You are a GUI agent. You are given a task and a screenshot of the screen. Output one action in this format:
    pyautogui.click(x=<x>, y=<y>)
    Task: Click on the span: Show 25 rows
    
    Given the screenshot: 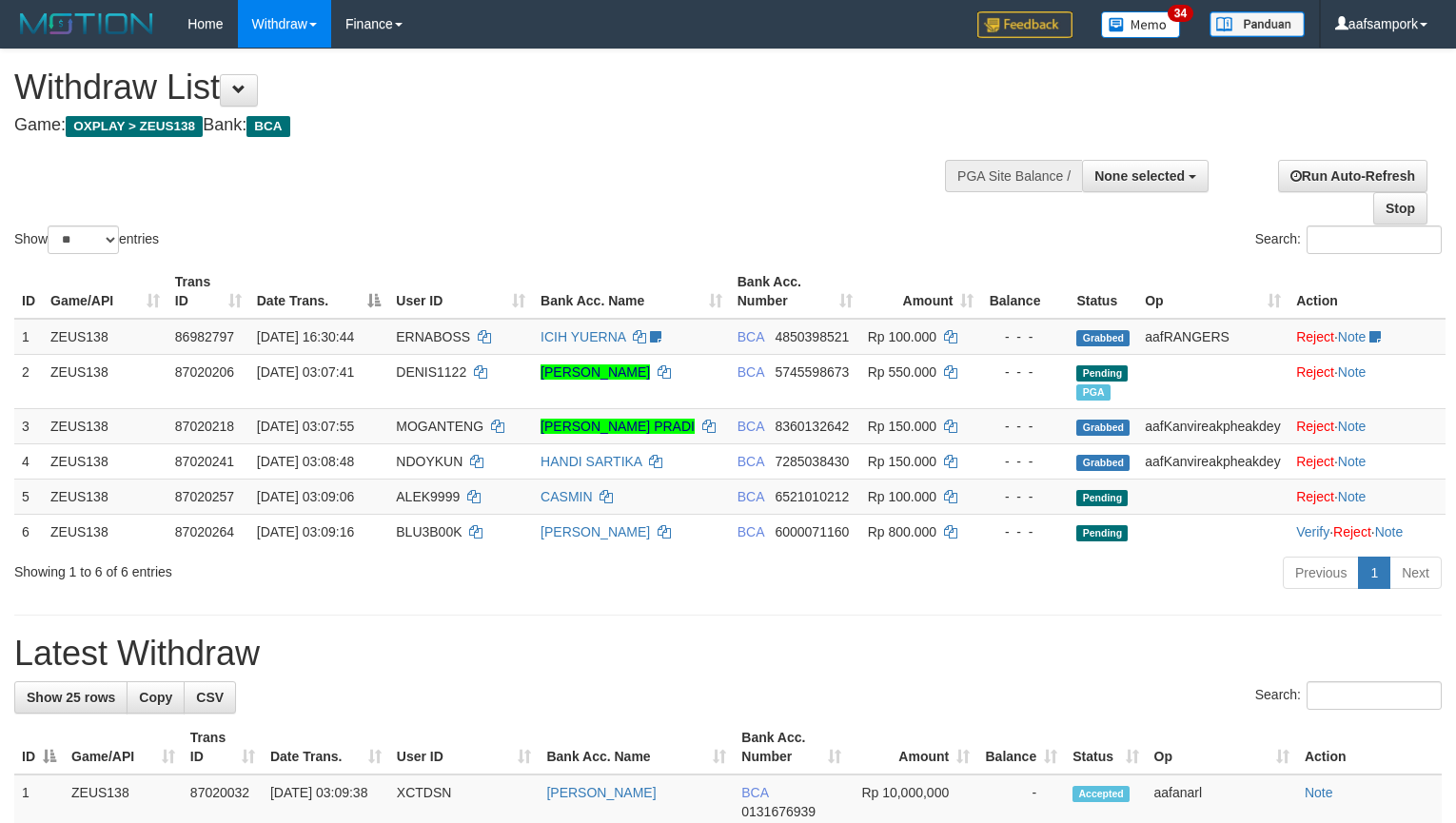 What is the action you would take?
    pyautogui.click(x=71, y=697)
    